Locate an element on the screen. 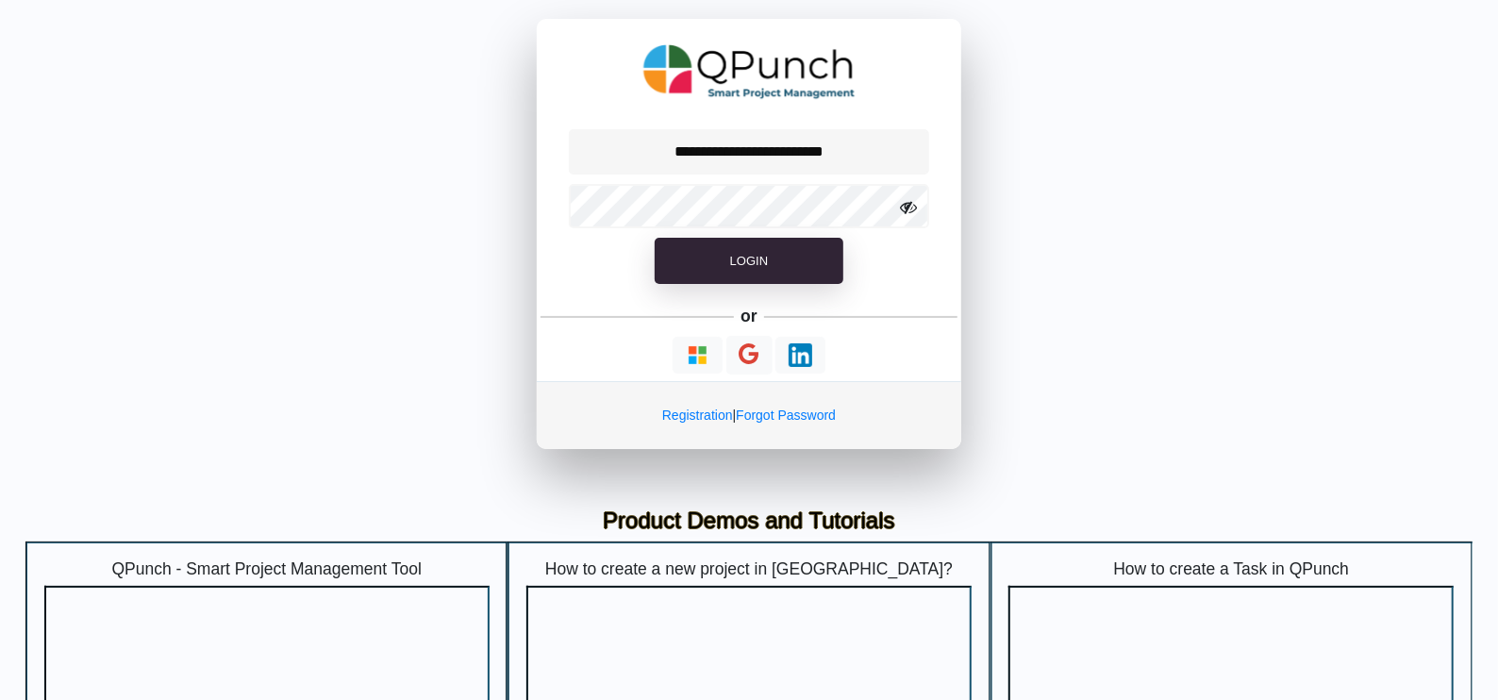 The width and height of the screenshot is (1498, 700). span: Login is located at coordinates (749, 260).